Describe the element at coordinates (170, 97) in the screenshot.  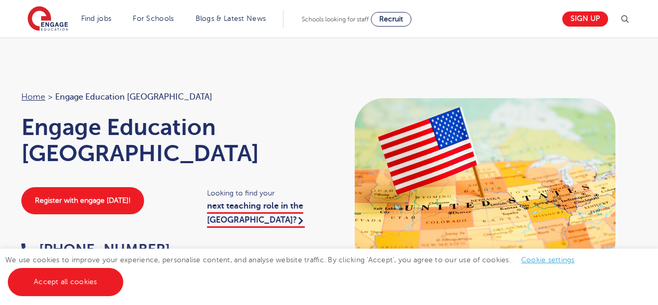
I see `nav: breadcrumb` at that location.